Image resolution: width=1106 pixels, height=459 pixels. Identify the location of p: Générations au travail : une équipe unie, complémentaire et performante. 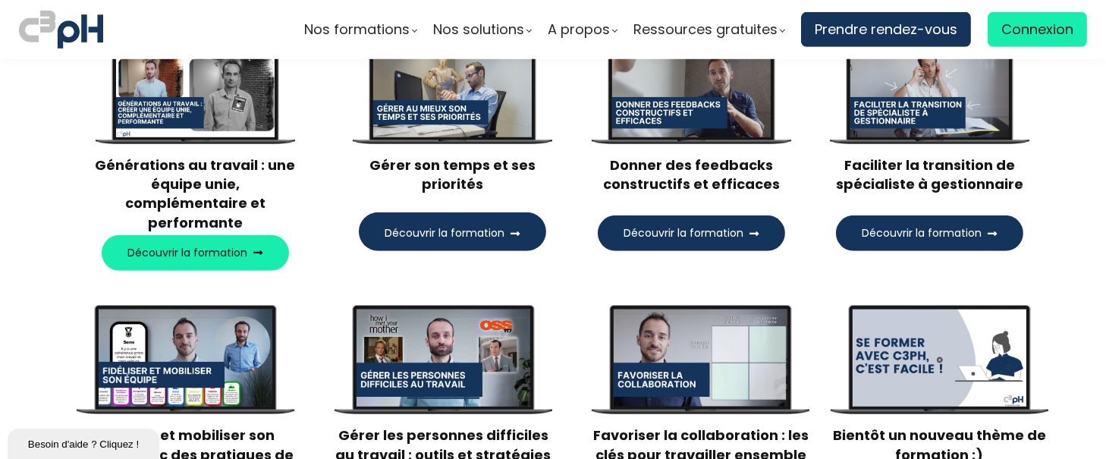
(195, 193).